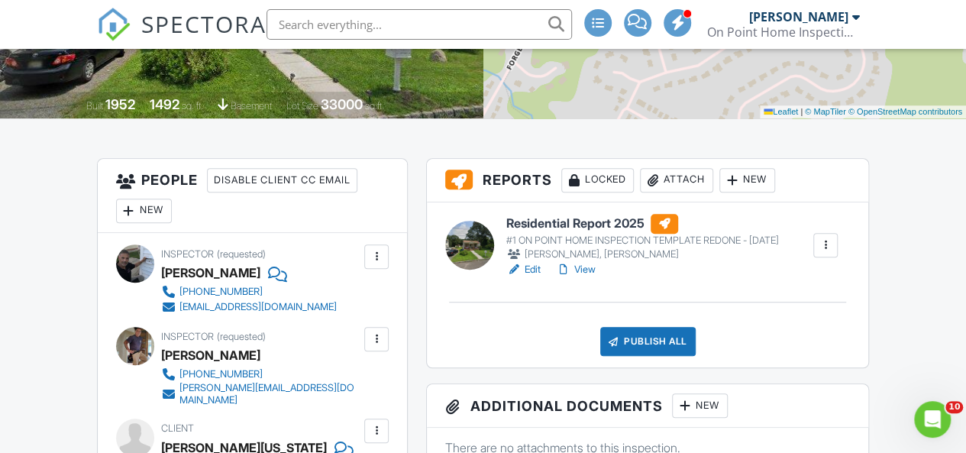 The width and height of the screenshot is (966, 453). Describe the element at coordinates (302, 105) in the screenshot. I see `span: Lot Size` at that location.